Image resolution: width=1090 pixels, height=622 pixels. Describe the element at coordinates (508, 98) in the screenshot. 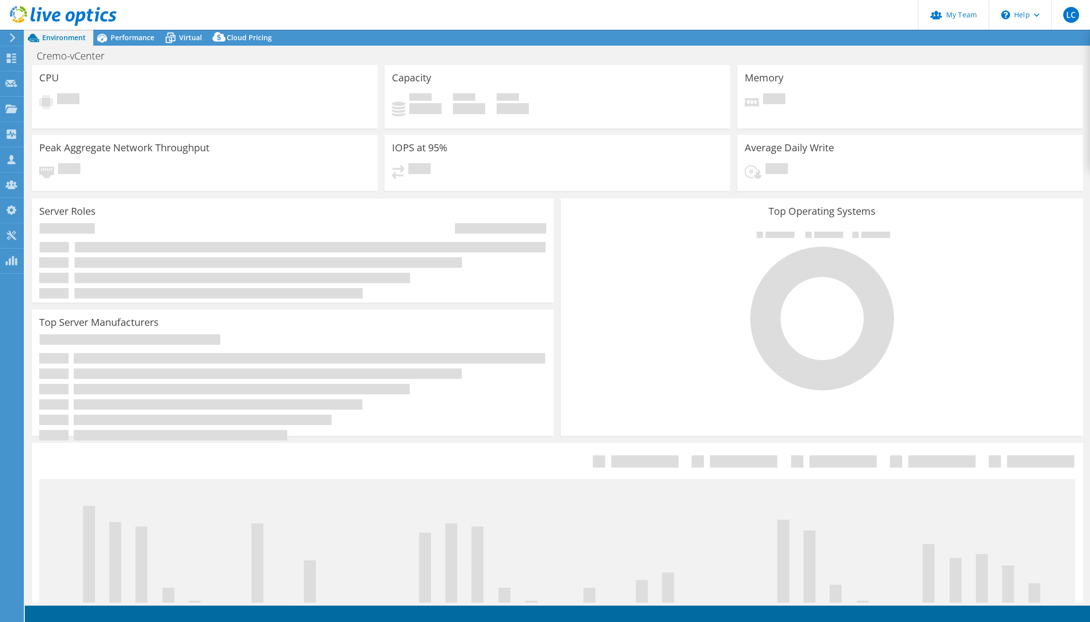

I see `span: Total` at that location.